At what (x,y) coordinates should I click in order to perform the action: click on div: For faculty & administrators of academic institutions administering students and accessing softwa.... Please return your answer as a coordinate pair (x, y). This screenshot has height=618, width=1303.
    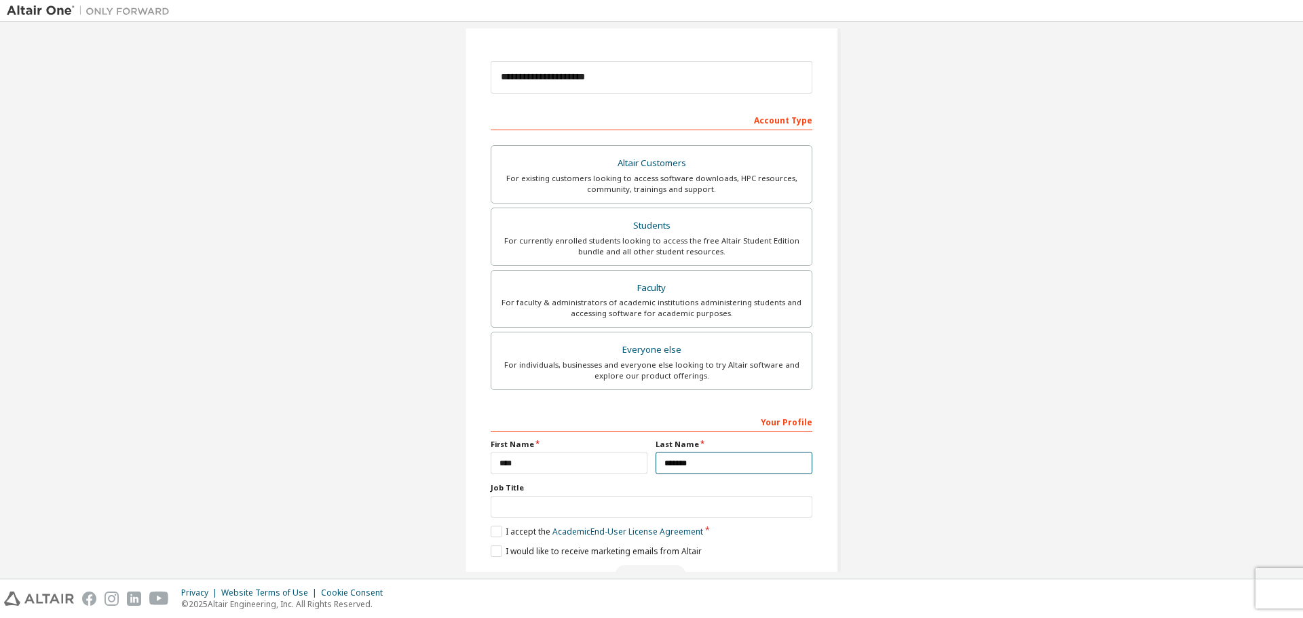
    Looking at the image, I should click on (651, 308).